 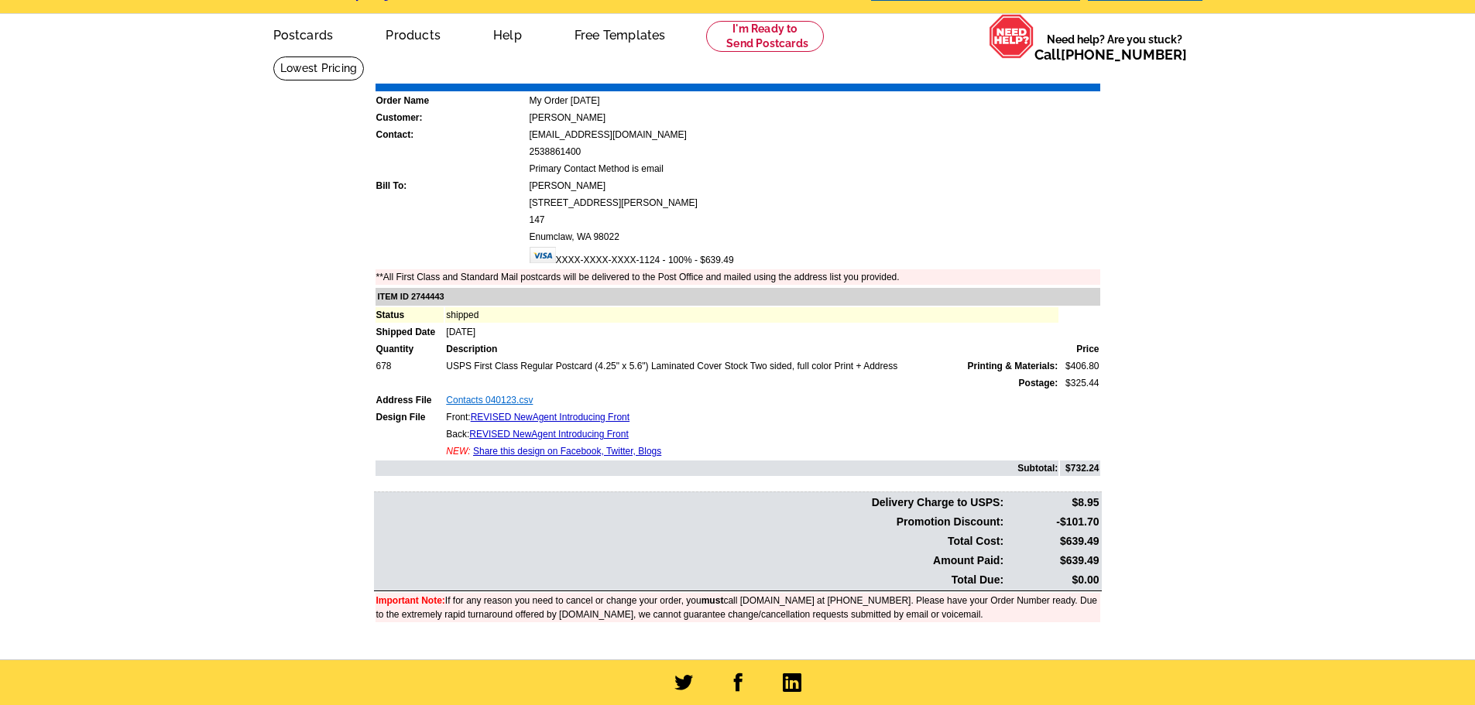 I want to click on td: **All First Class and Standard Mail postcards will be delivered to the Post Office and mailed usi..., so click(x=738, y=277).